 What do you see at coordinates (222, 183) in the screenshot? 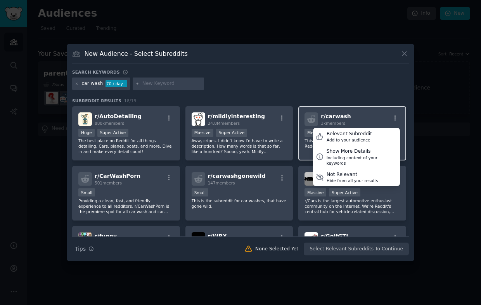
I see `span: 147 members` at bounding box center [222, 183].